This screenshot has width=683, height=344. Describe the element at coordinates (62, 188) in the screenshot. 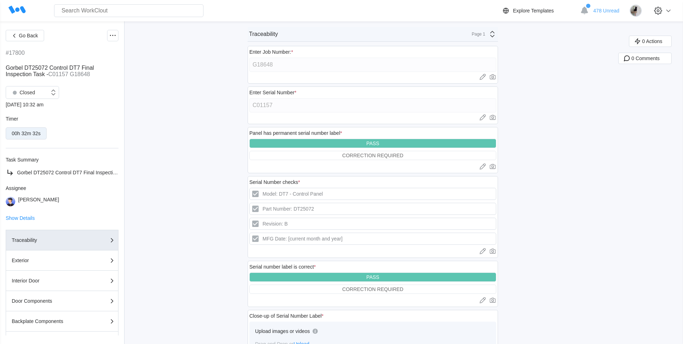

I see `div: Assignee` at that location.